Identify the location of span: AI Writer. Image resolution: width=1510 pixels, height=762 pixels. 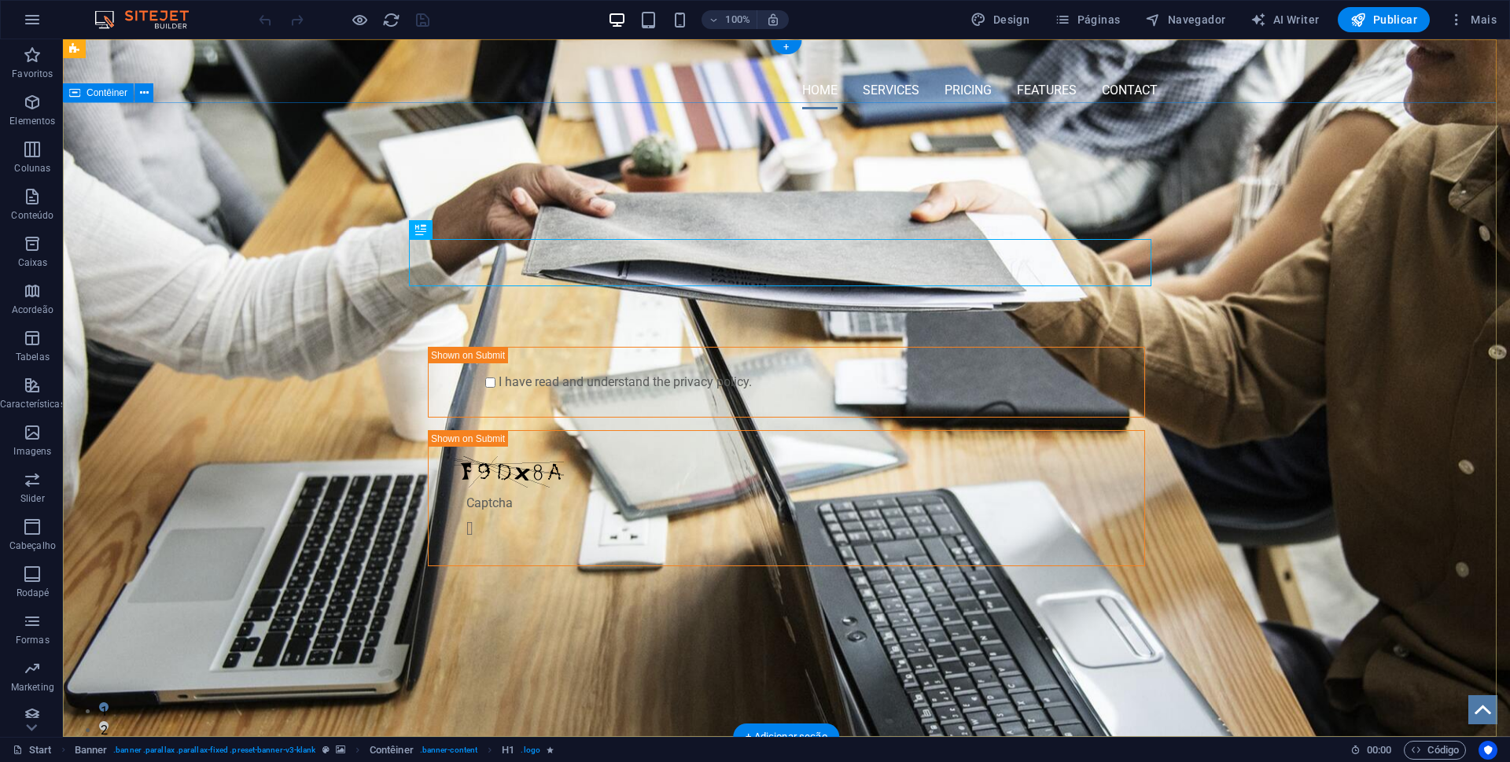
(1284, 20).